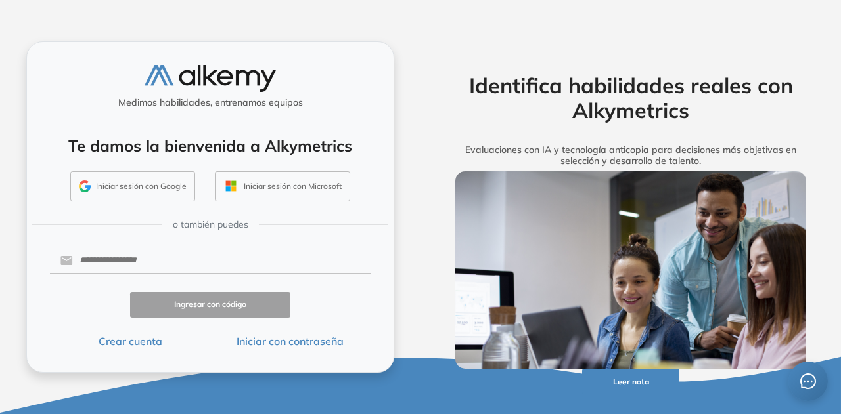  What do you see at coordinates (630, 156) in the screenshot?
I see `h5: Evaluaciones con IA y tecnología anticopia para decisiones más objetivas en selección y desarroll...` at bounding box center [630, 156].